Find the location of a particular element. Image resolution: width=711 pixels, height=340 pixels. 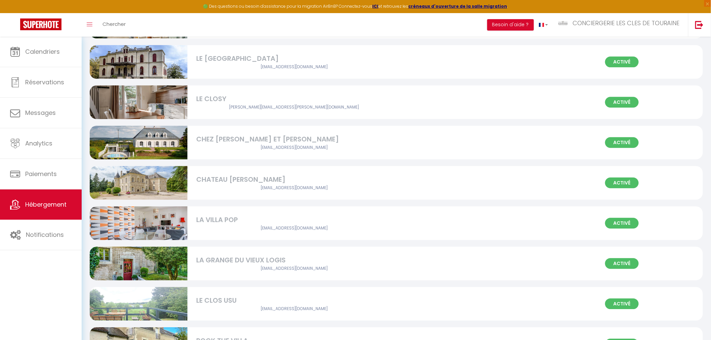

strong: créneaux d'ouverture de la salle migration is located at coordinates (458, 6).